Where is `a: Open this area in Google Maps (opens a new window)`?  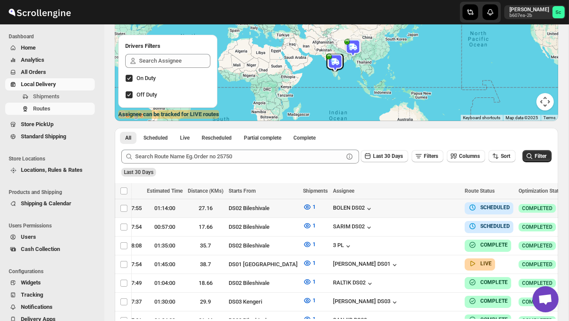 a: Open this area in Google Maps (opens a new window) is located at coordinates (131, 115).